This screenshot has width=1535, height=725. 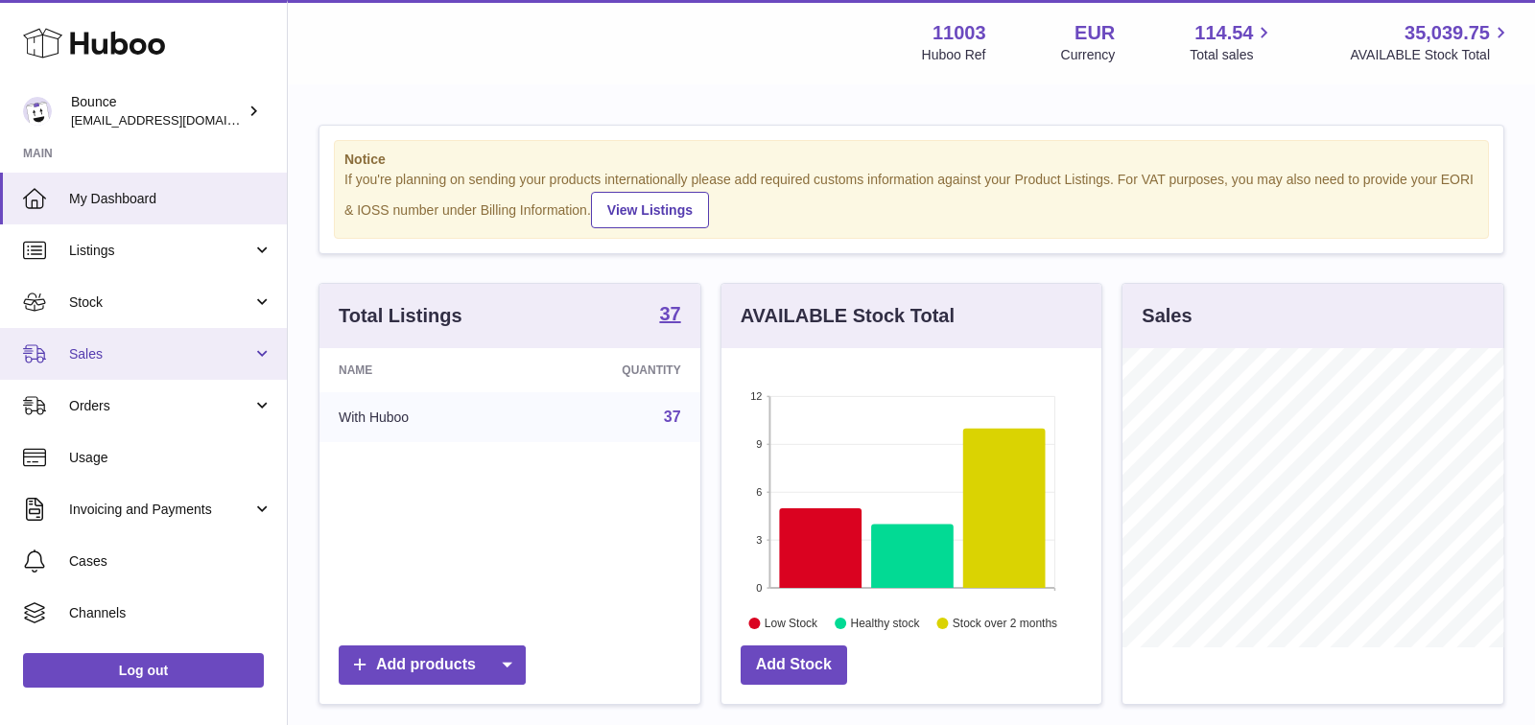 What do you see at coordinates (160, 354) in the screenshot?
I see `span: Sales` at bounding box center [160, 354].